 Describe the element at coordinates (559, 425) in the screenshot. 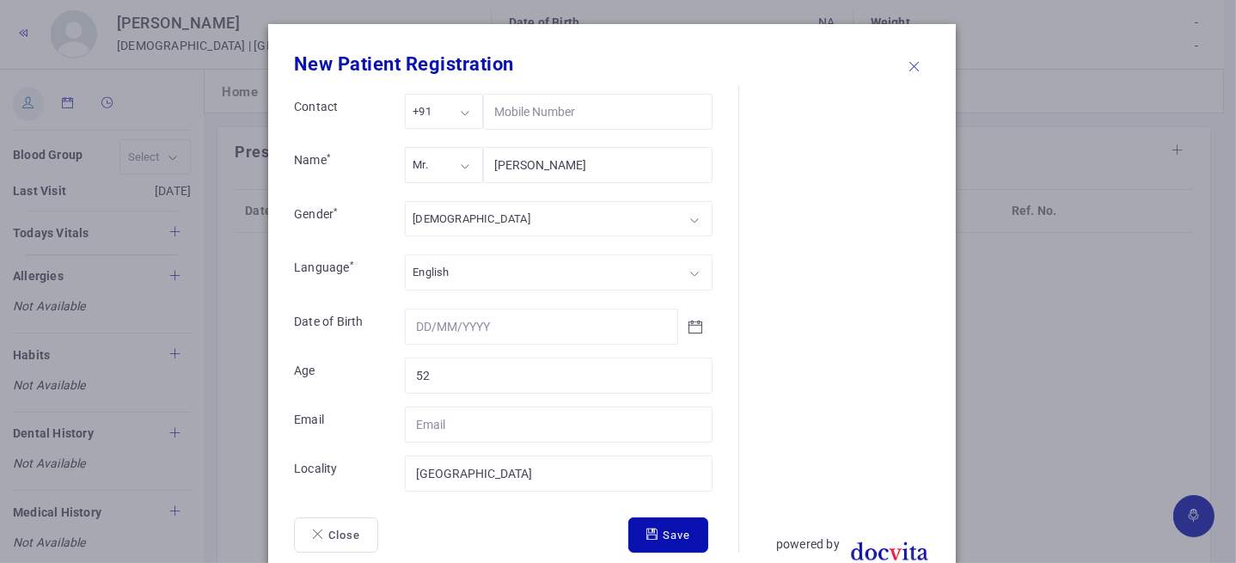

I see `input: Email` at that location.